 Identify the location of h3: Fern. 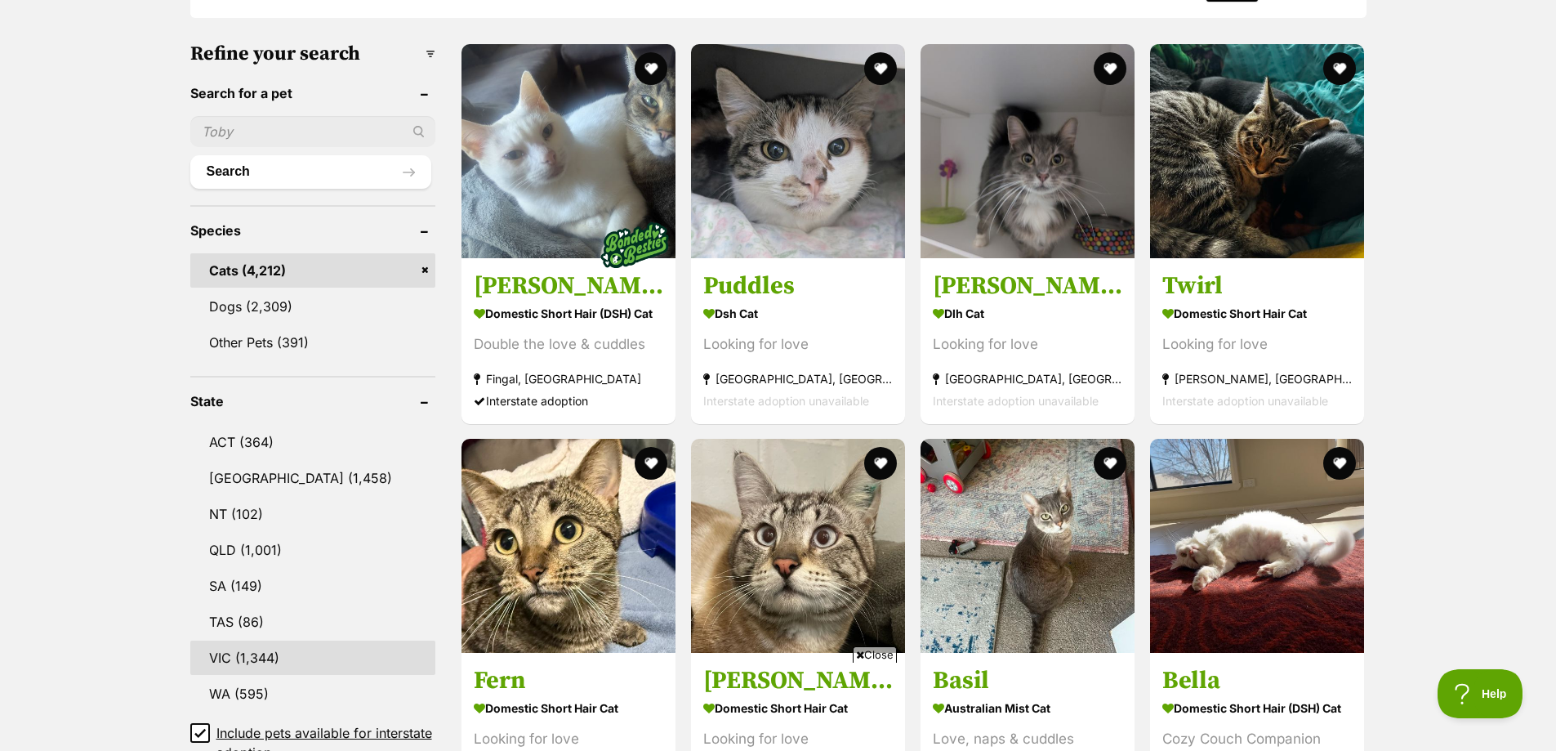
(568, 680).